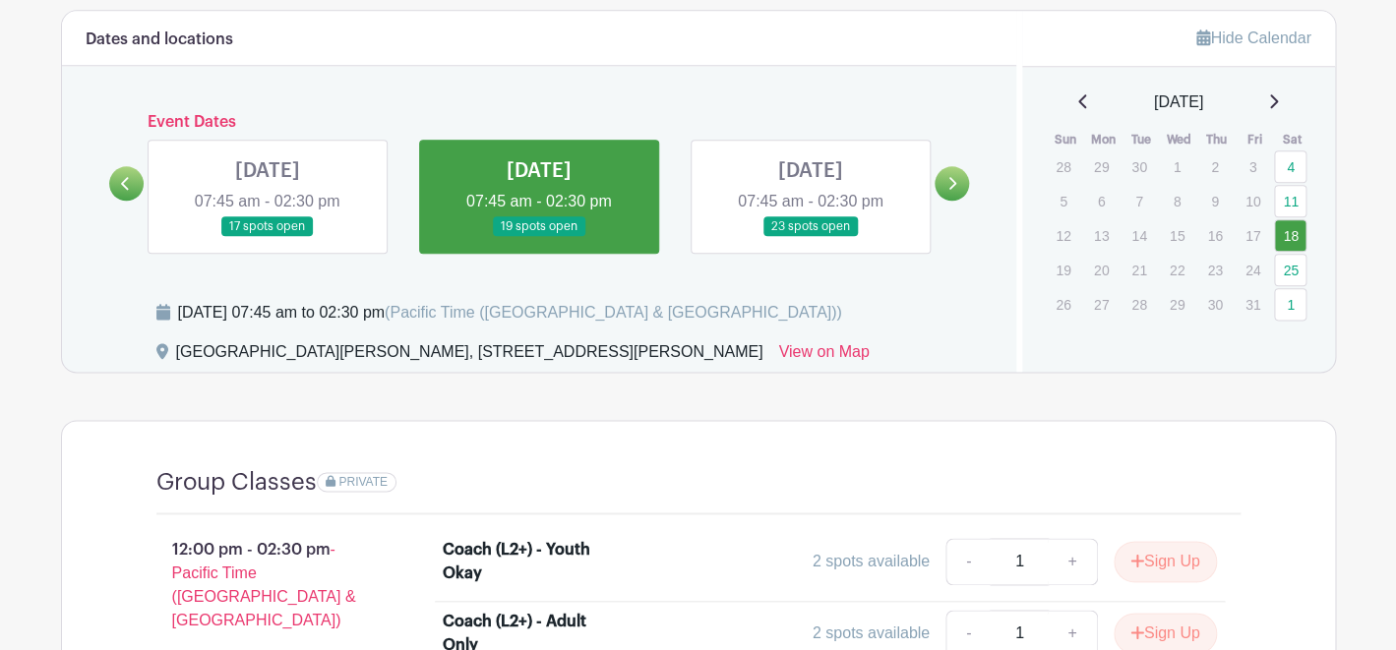  What do you see at coordinates (1177, 270) in the screenshot?
I see `p: 22` at bounding box center [1177, 270].